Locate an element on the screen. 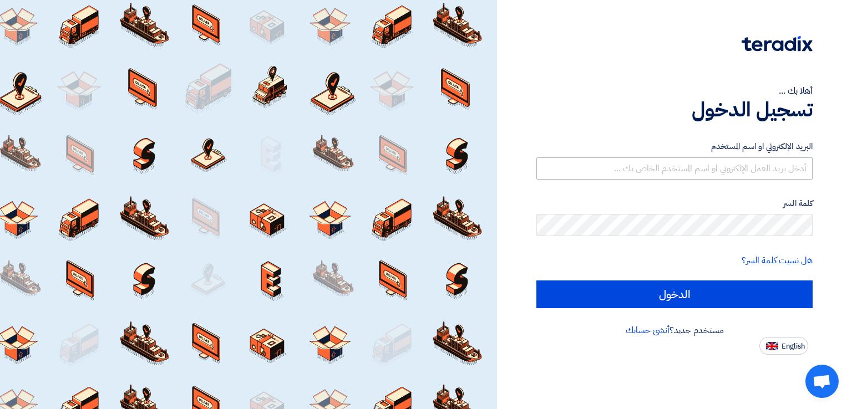 The height and width of the screenshot is (409, 852). input: الدخول is located at coordinates (675, 295).